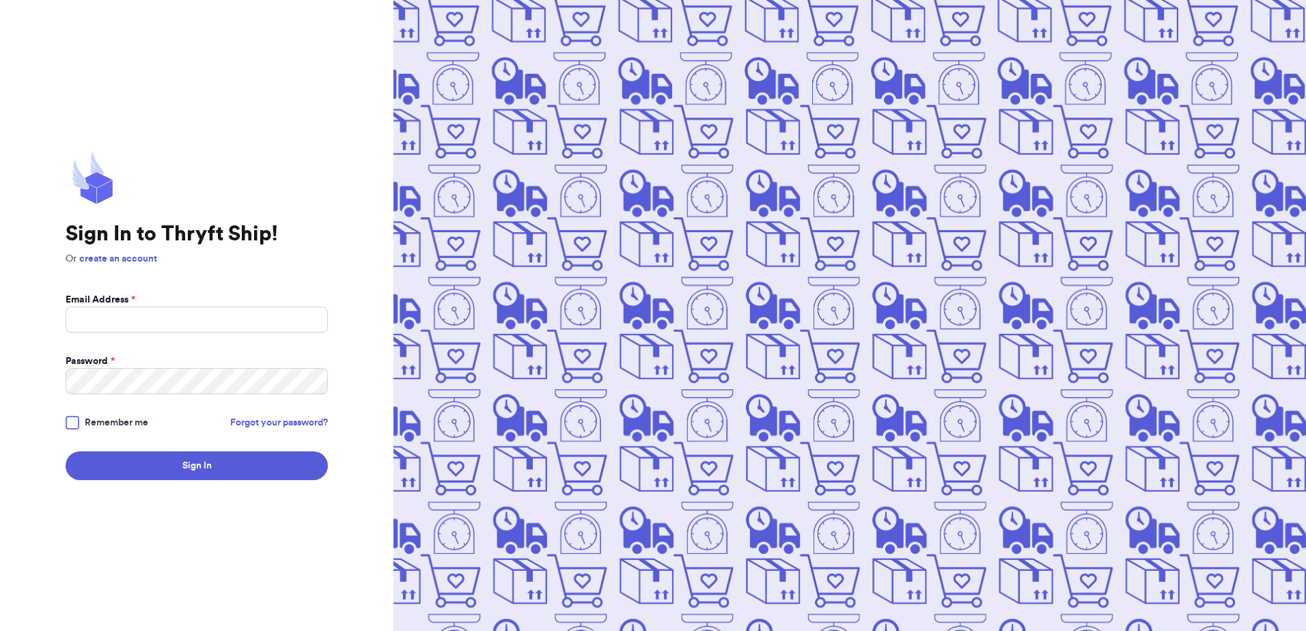  Describe the element at coordinates (197, 466) in the screenshot. I see `button: Sign In` at that location.